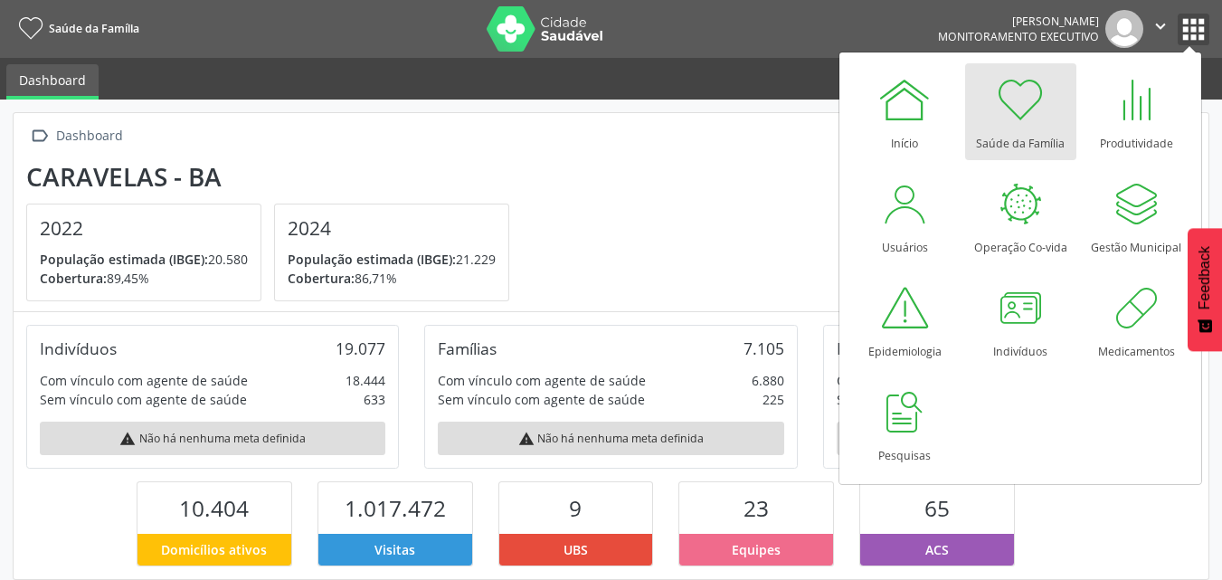 The width and height of the screenshot is (1222, 580). Describe the element at coordinates (937, 549) in the screenshot. I see `span: ACS` at that location.